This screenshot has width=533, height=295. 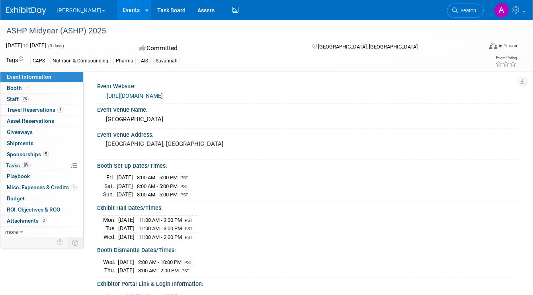 I want to click on td: Sun., so click(x=110, y=195).